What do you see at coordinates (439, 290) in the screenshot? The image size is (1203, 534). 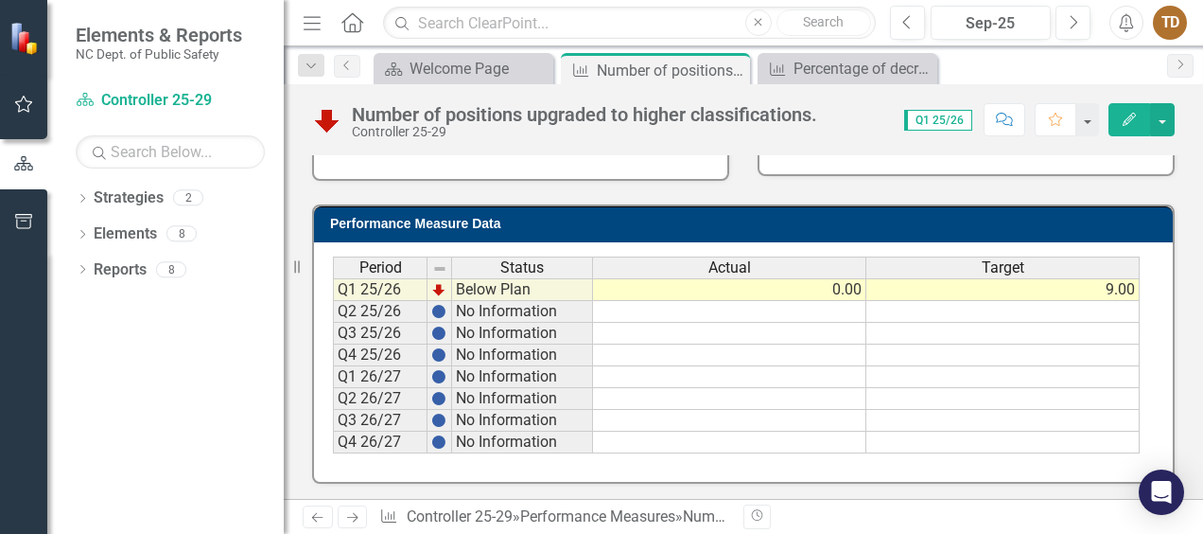 I see `img: TnMDeAgwAPMxUmUi88jYAAAAAElFTkSuQmCC` at bounding box center [439, 290].